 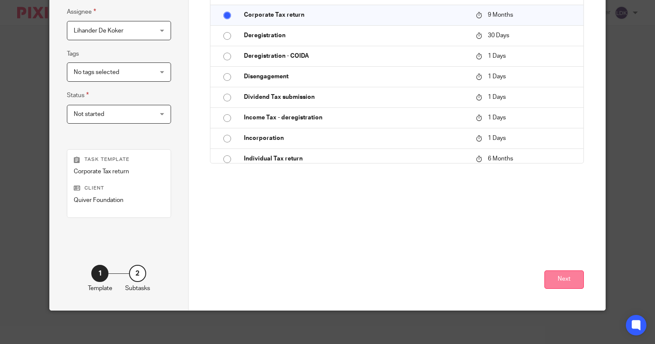 I want to click on button: Next, so click(x=564, y=280).